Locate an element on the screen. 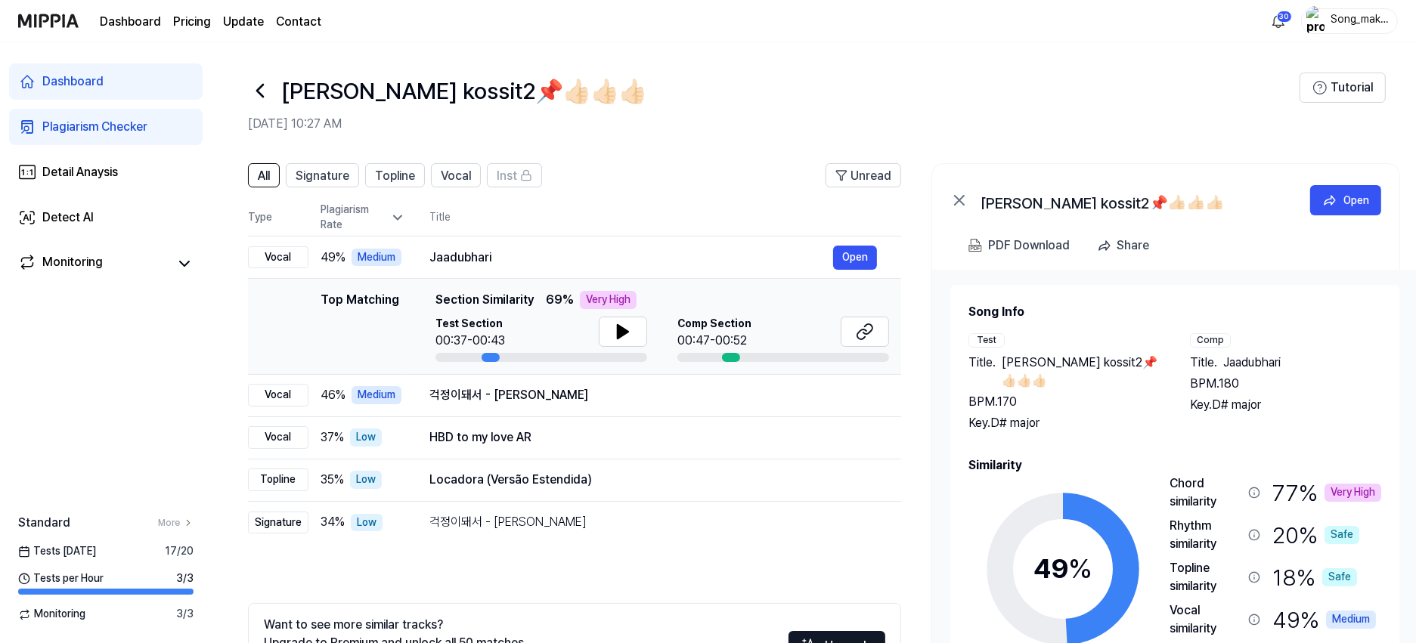 The height and width of the screenshot is (643, 1416). div: Safe is located at coordinates (1342, 535).